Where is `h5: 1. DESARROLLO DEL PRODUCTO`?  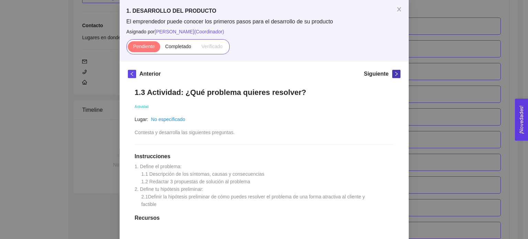 h5: 1. DESARROLLO DEL PRODUCTO is located at coordinates (264, 11).